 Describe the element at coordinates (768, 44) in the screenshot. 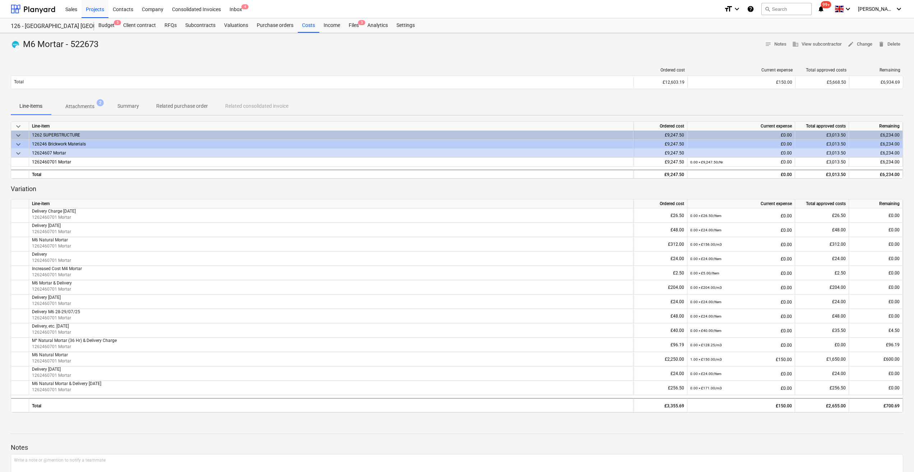

I see `span: notes` at that location.